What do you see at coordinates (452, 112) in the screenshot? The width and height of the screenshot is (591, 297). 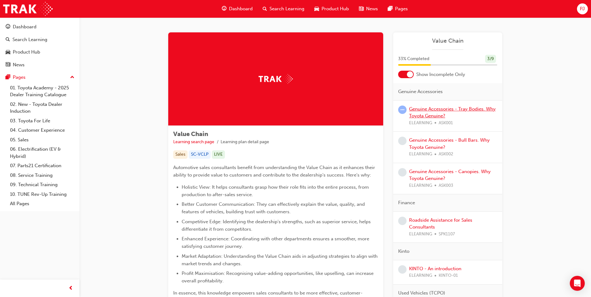 I see `a: Genuine Accessories - Tray Bodies. Why Toyota Genuine?` at bounding box center [452, 112].